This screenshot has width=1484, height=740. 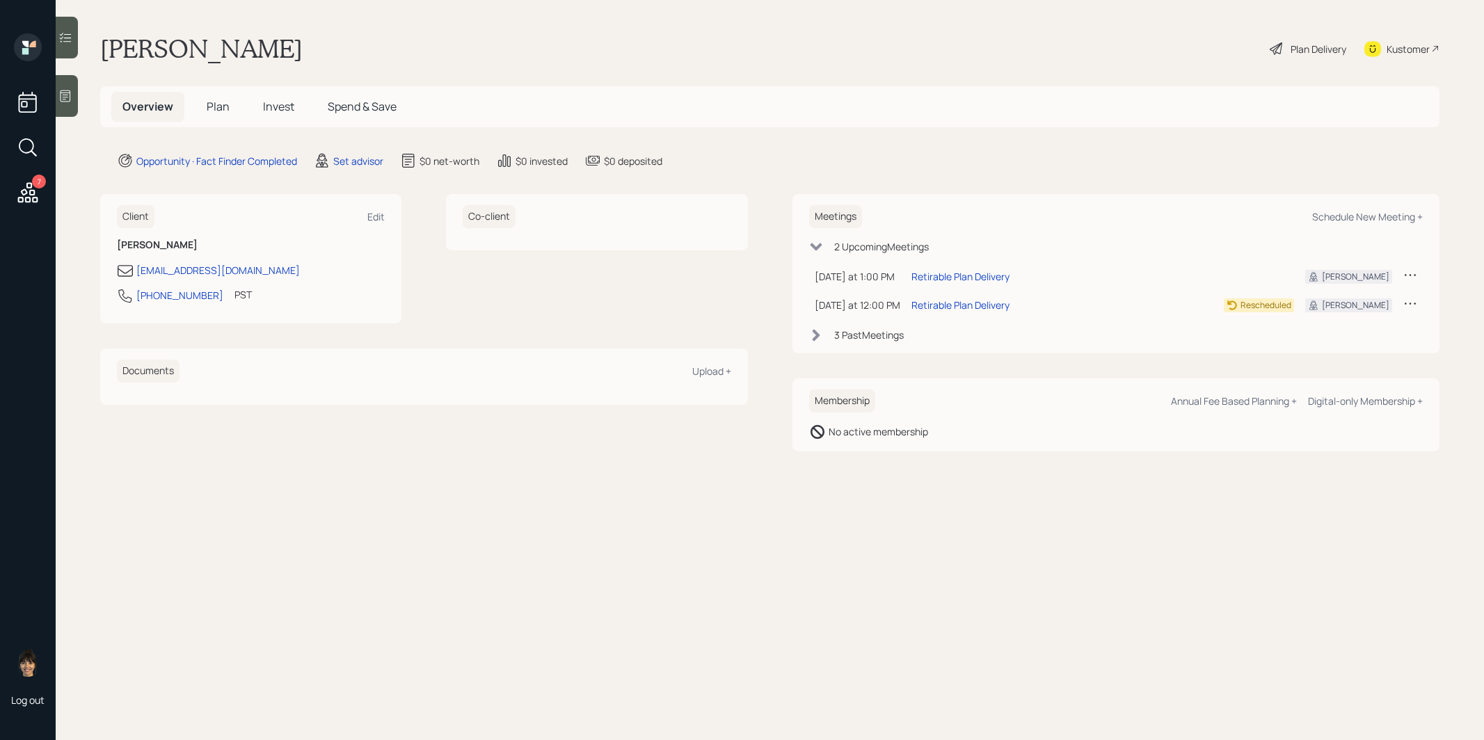 I want to click on div: $0 net-worth, so click(x=450, y=161).